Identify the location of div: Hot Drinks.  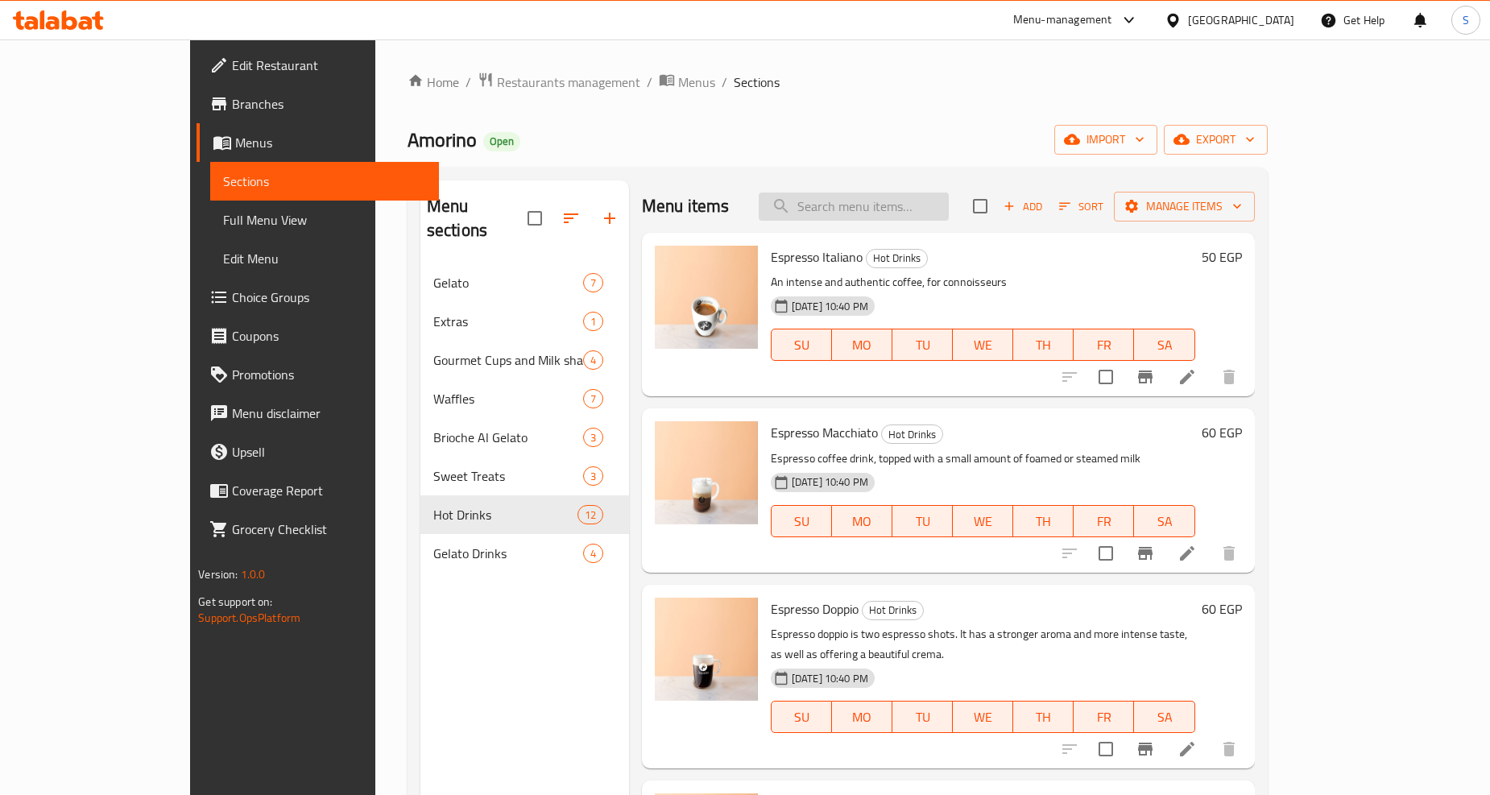
(892, 611).